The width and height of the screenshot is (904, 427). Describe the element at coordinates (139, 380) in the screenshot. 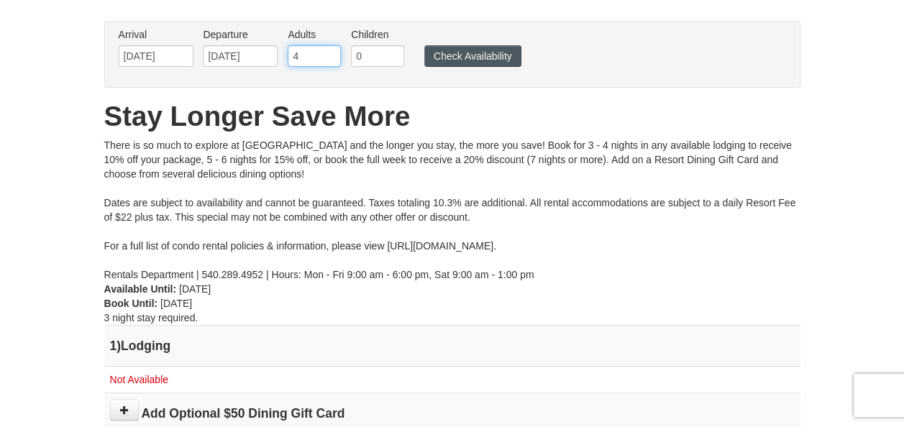

I see `span: Not Available` at that location.